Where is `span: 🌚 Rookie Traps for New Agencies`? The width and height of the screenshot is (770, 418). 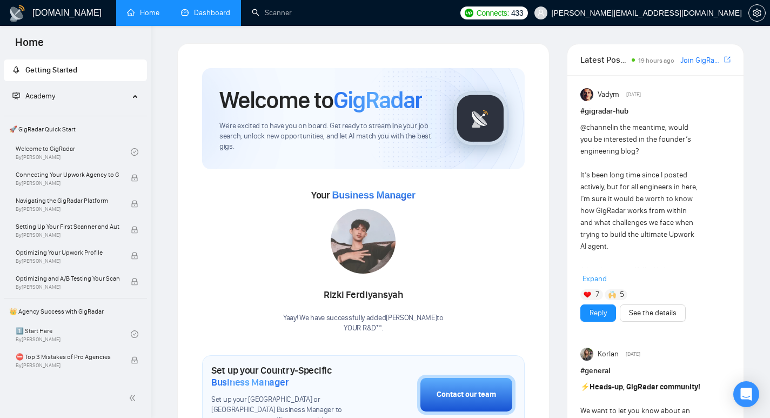 span: 🌚 Rookie Traps for New Agencies is located at coordinates (68, 383).